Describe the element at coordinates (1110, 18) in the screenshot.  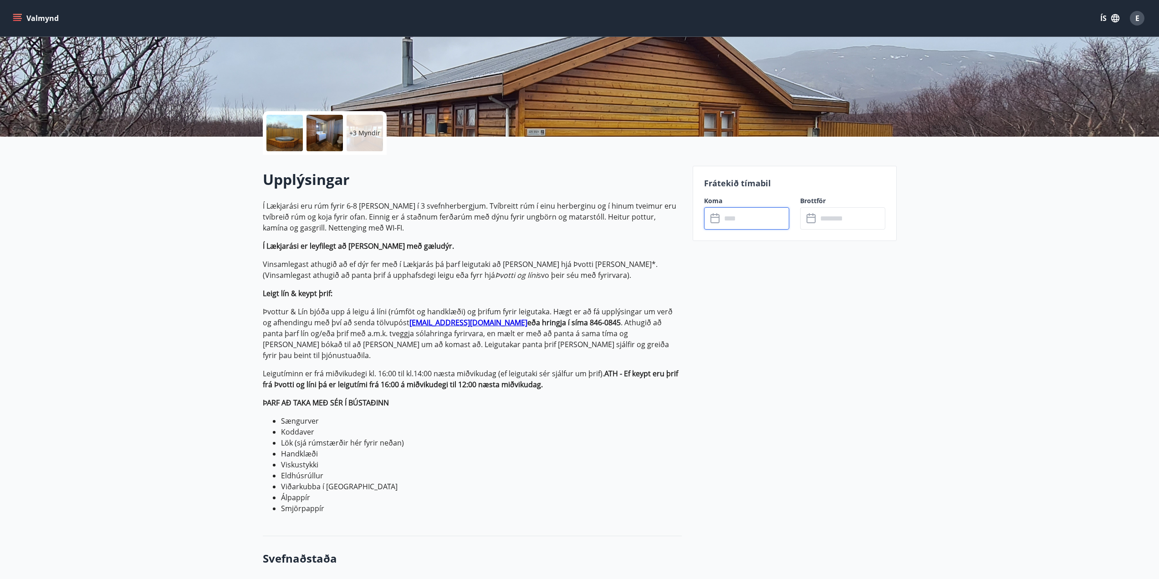
I see `button: ÍS` at that location.